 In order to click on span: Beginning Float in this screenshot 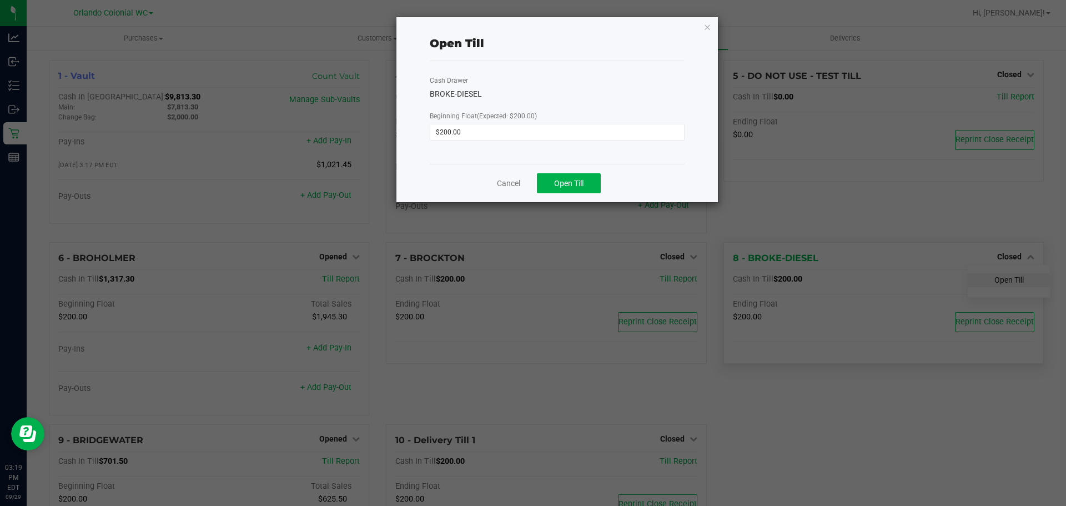, I will do `click(483, 116)`.